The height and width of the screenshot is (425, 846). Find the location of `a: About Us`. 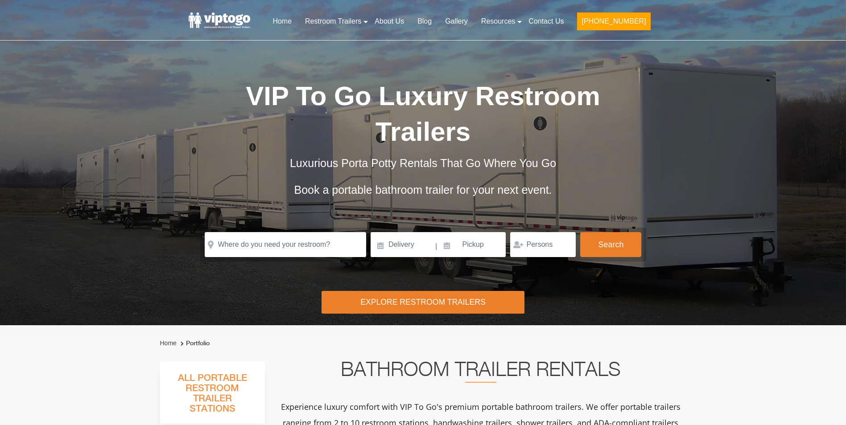

a: About Us is located at coordinates (389, 21).